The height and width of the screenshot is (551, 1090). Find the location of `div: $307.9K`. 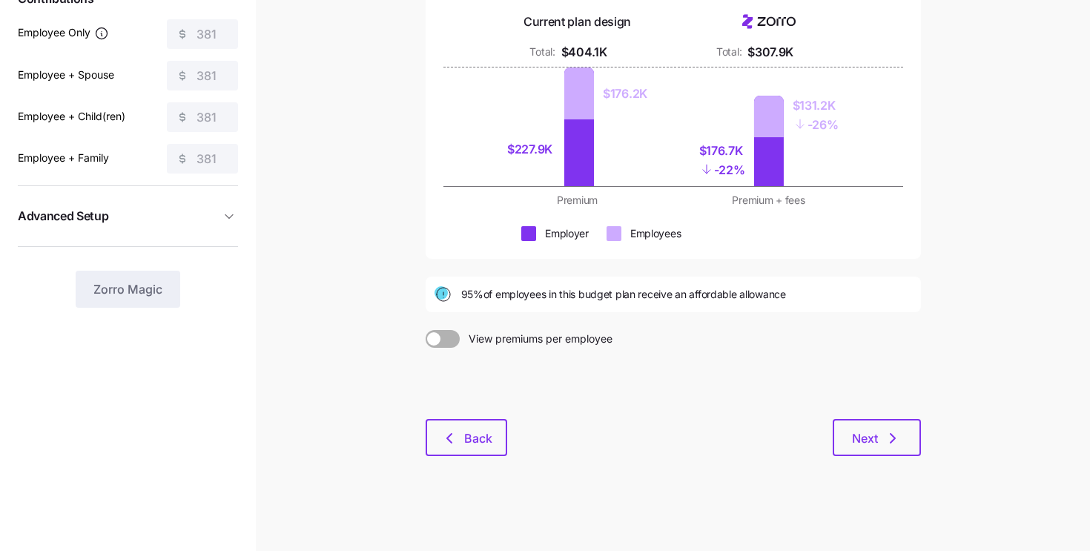

div: $307.9K is located at coordinates (771, 52).